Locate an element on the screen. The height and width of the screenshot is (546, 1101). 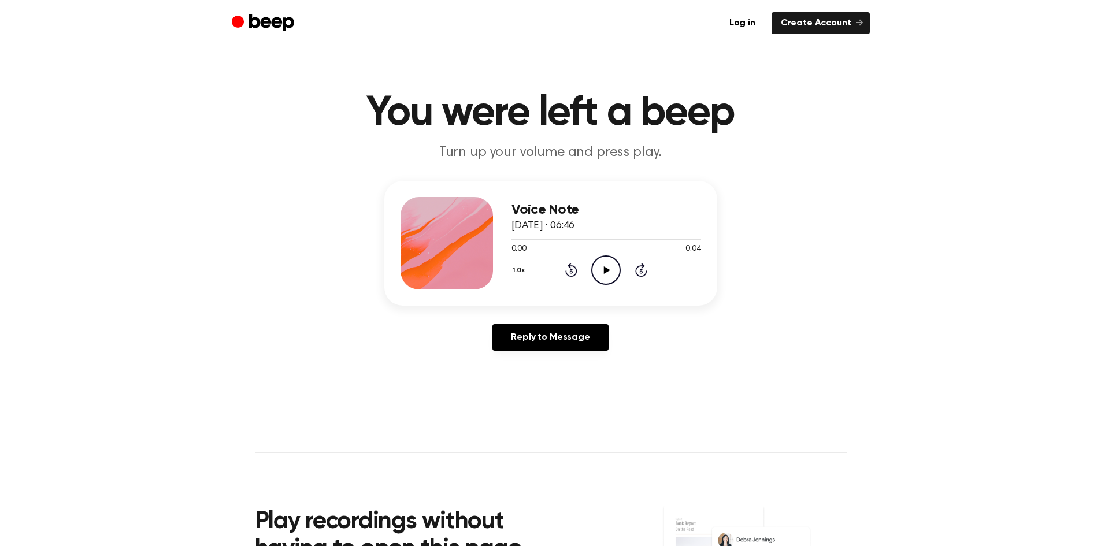
span: 0:00 is located at coordinates (519, 249).